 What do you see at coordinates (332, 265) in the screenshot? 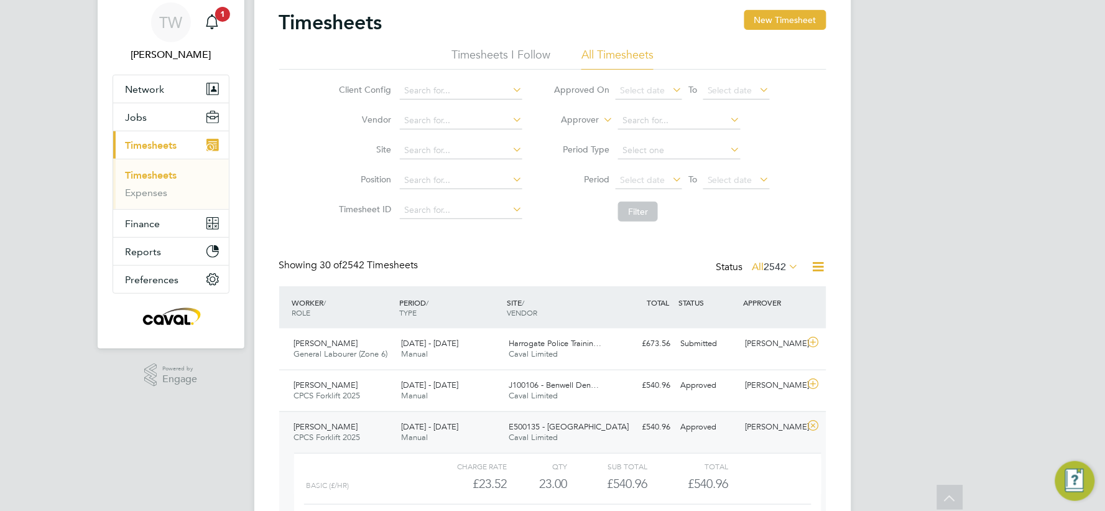
I see `span: 30 of` at bounding box center [332, 265].